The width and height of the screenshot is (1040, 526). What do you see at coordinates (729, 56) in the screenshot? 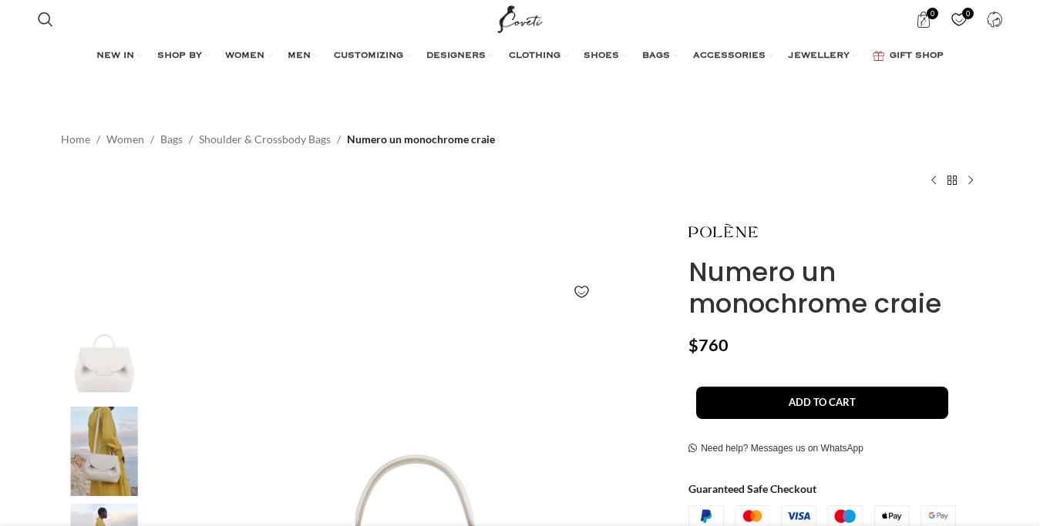
I see `span: ACCESSORIES` at bounding box center [729, 56].